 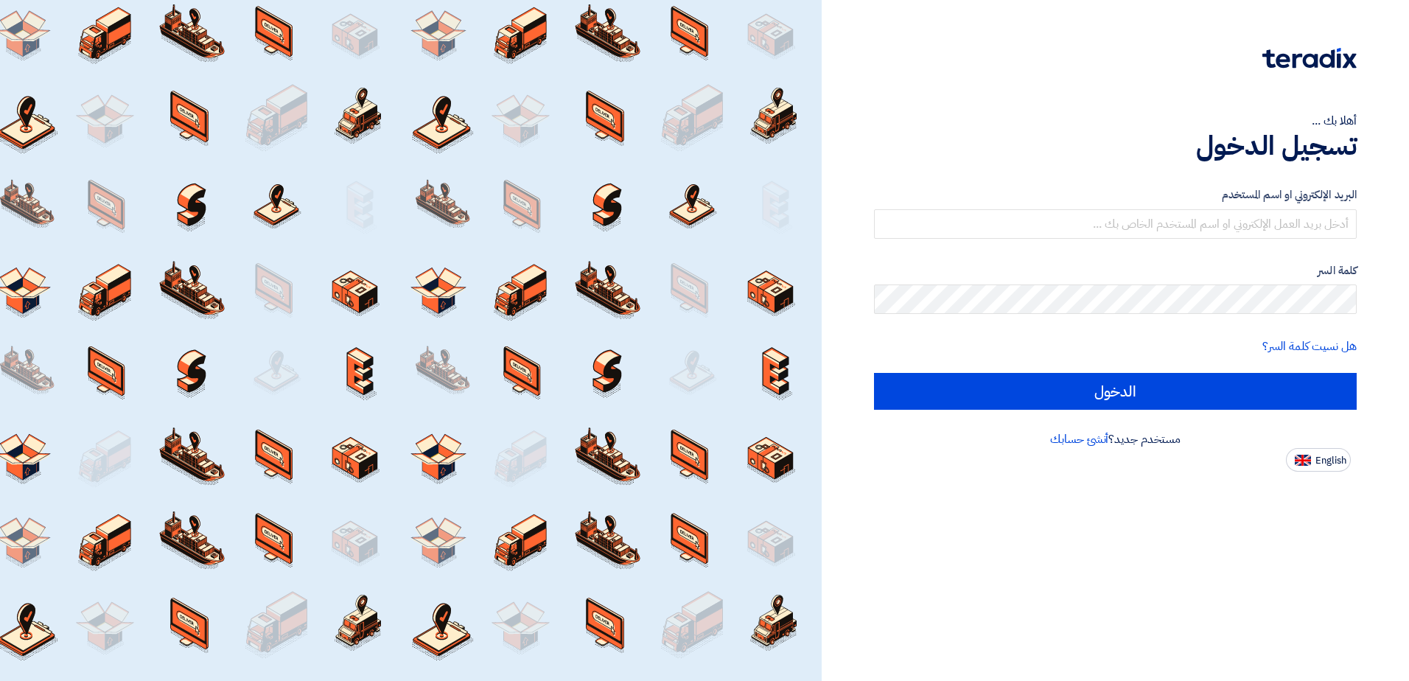 What do you see at coordinates (1115, 146) in the screenshot?
I see `h1: تسجيل الدخول` at bounding box center [1115, 146].